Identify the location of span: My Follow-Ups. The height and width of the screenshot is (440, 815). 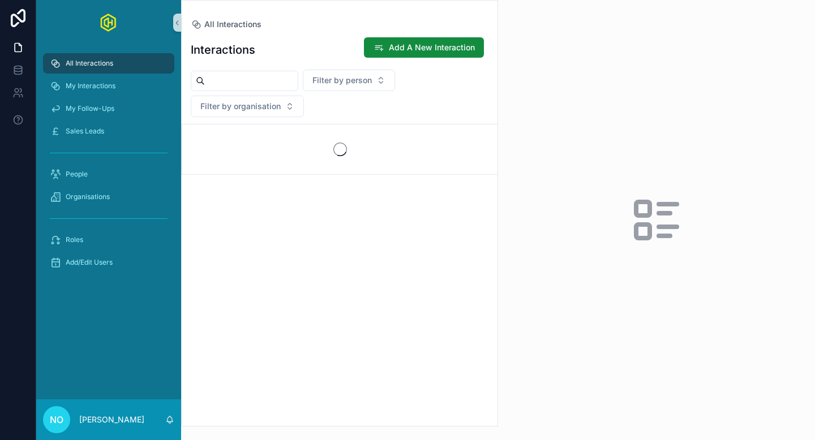
(90, 109).